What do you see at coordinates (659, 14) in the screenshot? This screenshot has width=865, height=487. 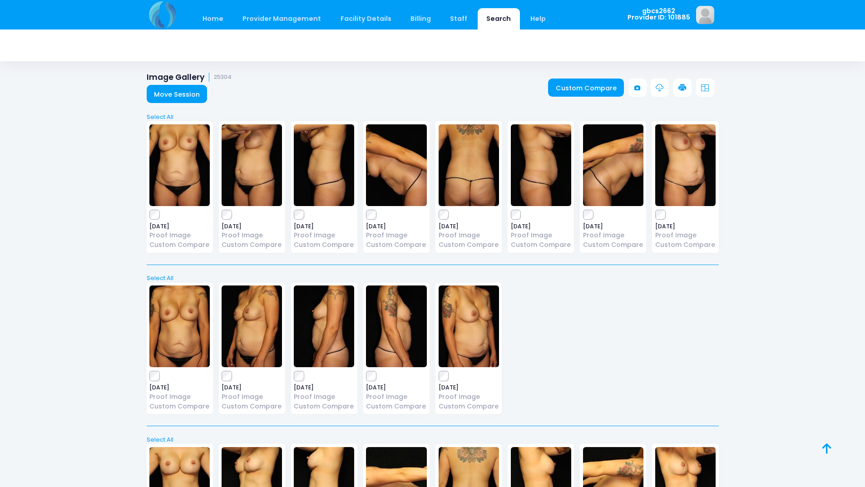 I see `span: gbcs2662 Provider ID: 101885` at bounding box center [659, 14].